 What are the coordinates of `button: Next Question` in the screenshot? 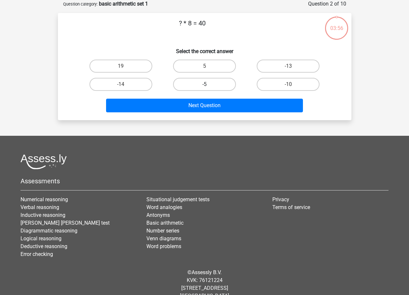 It's located at (204, 105).